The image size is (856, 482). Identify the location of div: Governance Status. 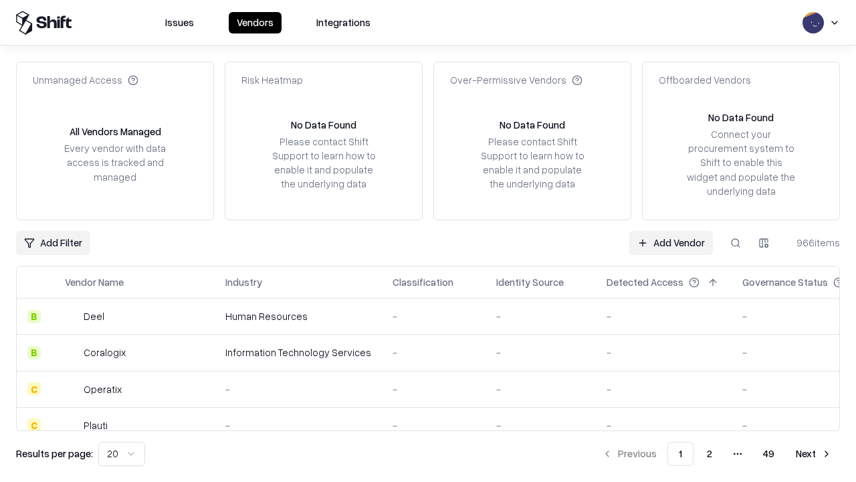
(785, 282).